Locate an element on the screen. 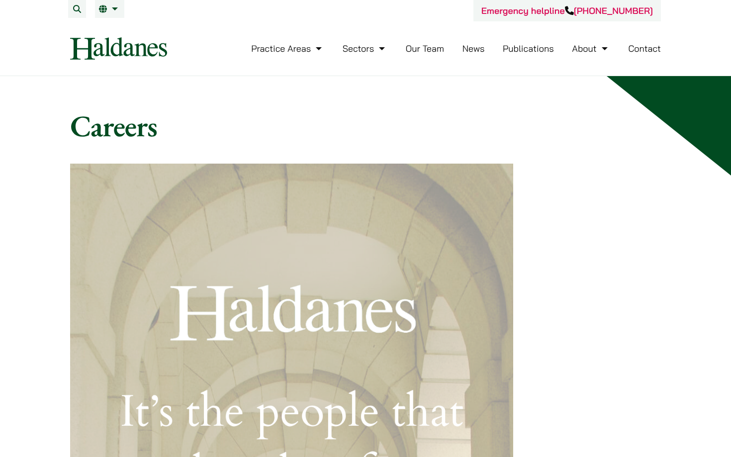 The width and height of the screenshot is (731, 457). a: News is located at coordinates (473, 48).